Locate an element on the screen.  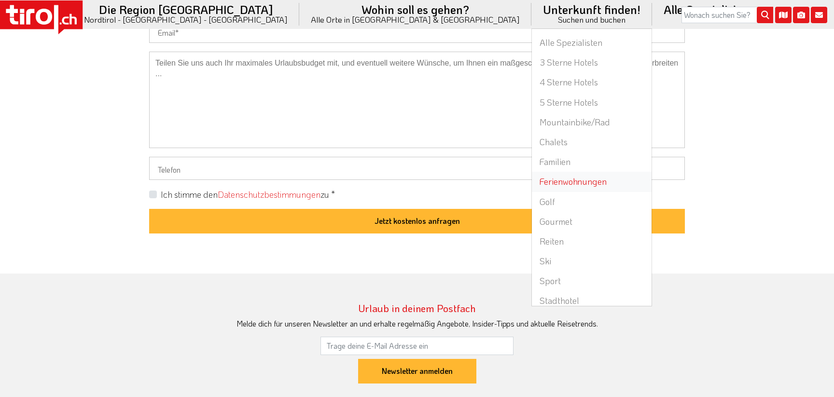
h3: Urlaub in deinem Postfach is located at coordinates (417, 308).